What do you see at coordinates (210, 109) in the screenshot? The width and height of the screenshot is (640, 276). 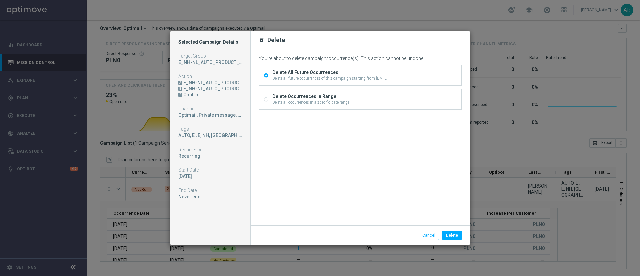 I see `div: Channel` at bounding box center [210, 109].